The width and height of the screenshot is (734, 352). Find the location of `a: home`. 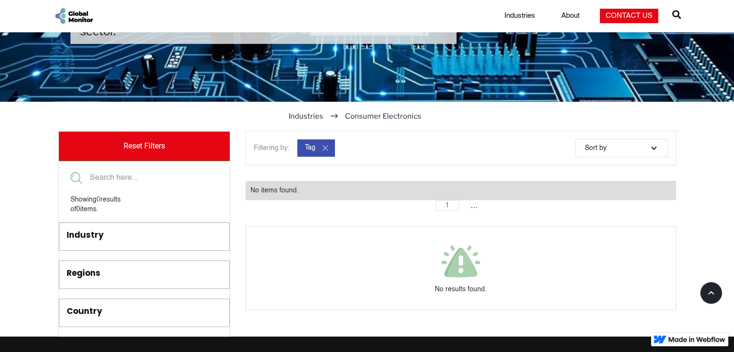

a: home is located at coordinates (74, 16).